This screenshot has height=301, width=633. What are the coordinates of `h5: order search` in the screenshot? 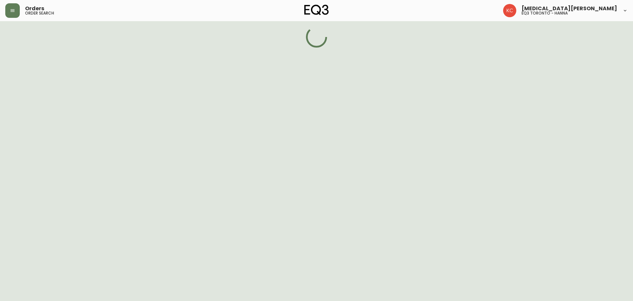 It's located at (40, 13).